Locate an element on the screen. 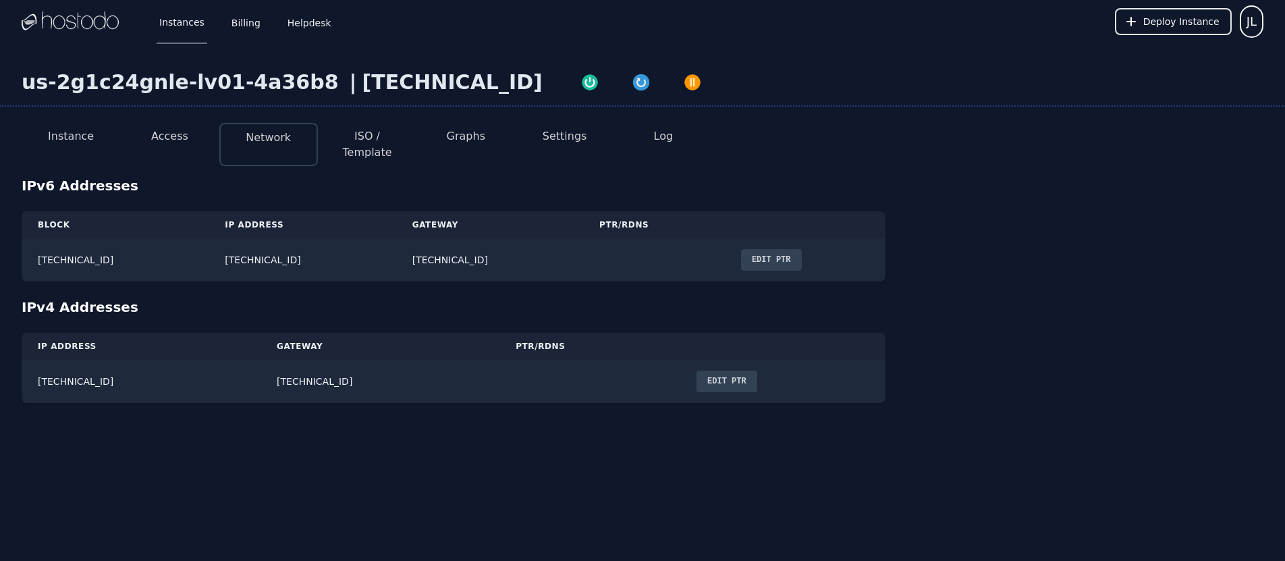 This screenshot has width=1285, height=561. div: IPv4 Addresses is located at coordinates (642, 307).